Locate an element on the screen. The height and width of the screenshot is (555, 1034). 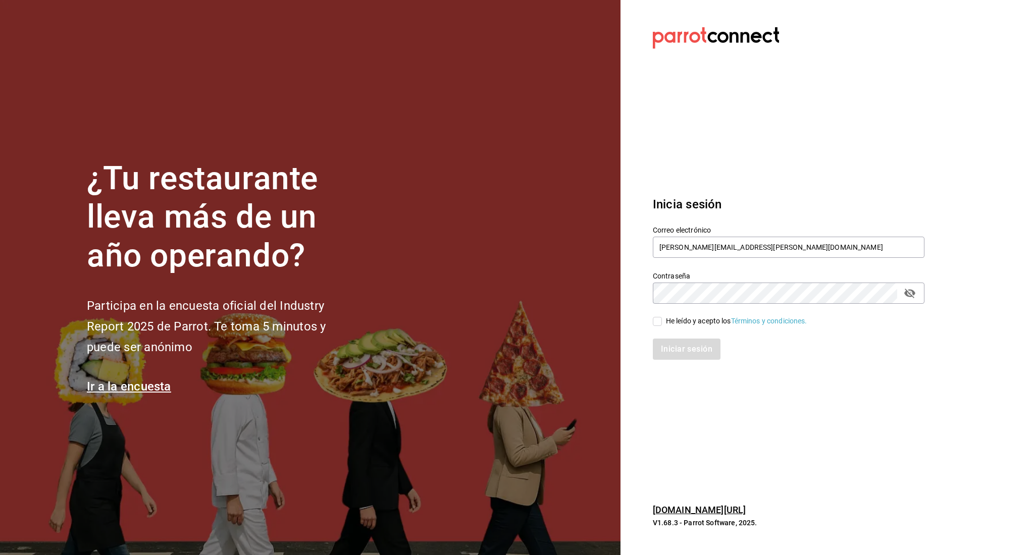
label: Contraseña is located at coordinates (788, 276).